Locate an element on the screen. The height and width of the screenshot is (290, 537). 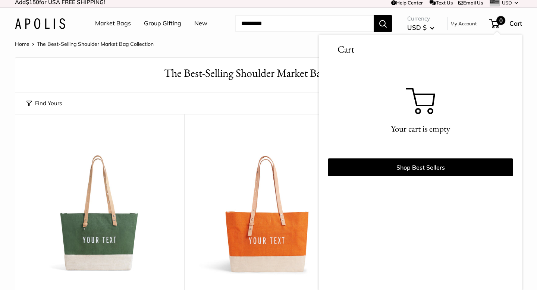
a: New is located at coordinates (200, 23).